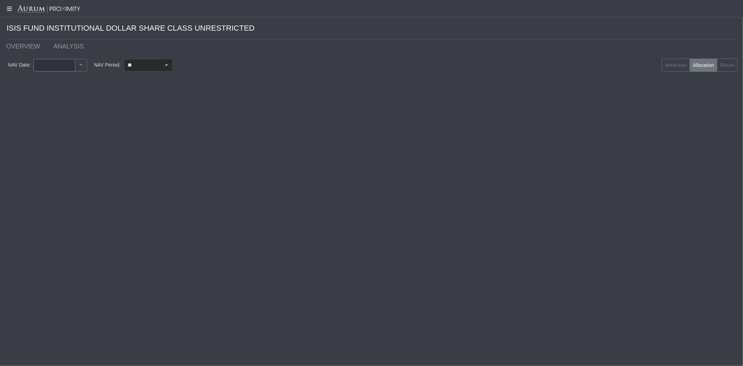  I want to click on label: Allocation, so click(703, 65).